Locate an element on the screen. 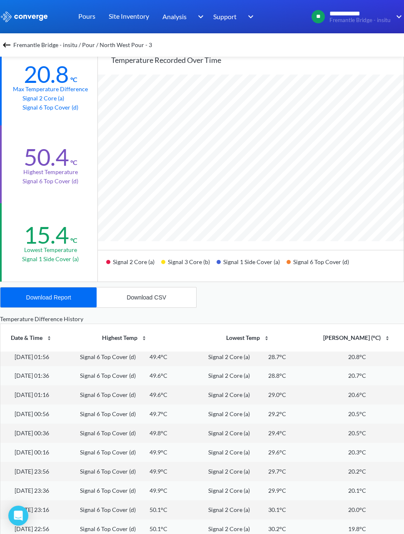 This screenshot has width=404, height=534. div: 49.7°C is located at coordinates (158, 414).